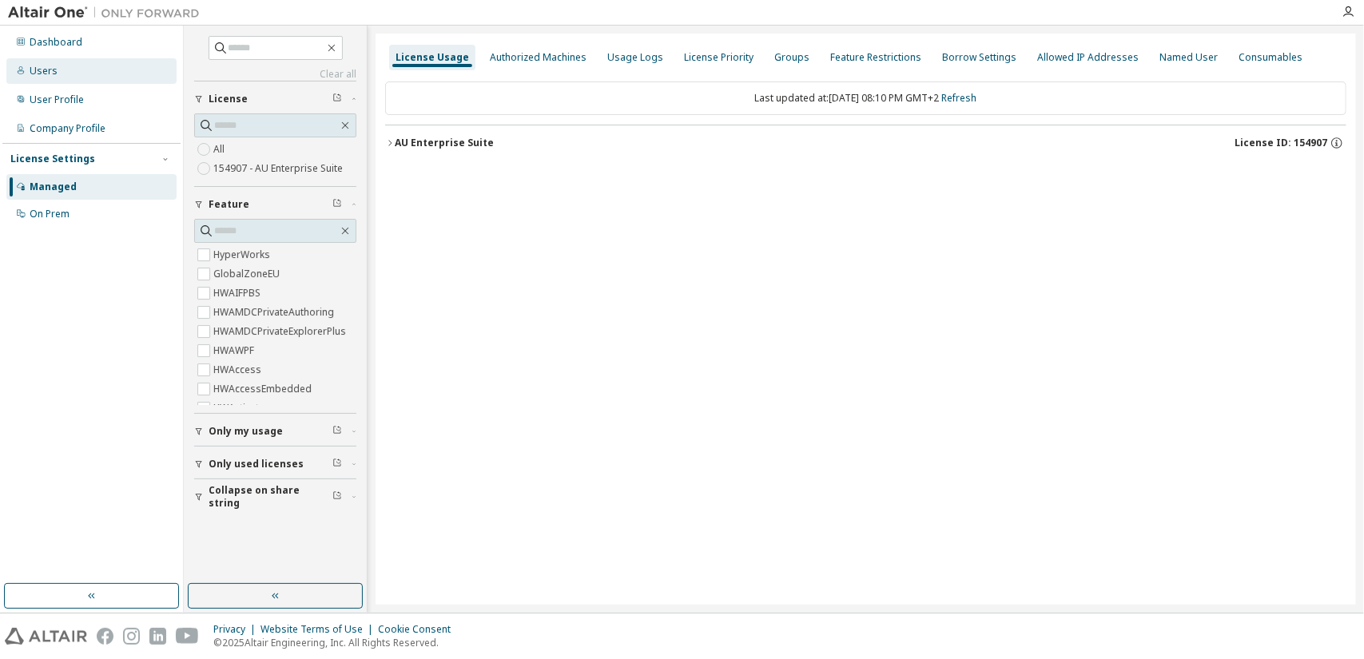  I want to click on span: Collapse on share string, so click(270, 497).